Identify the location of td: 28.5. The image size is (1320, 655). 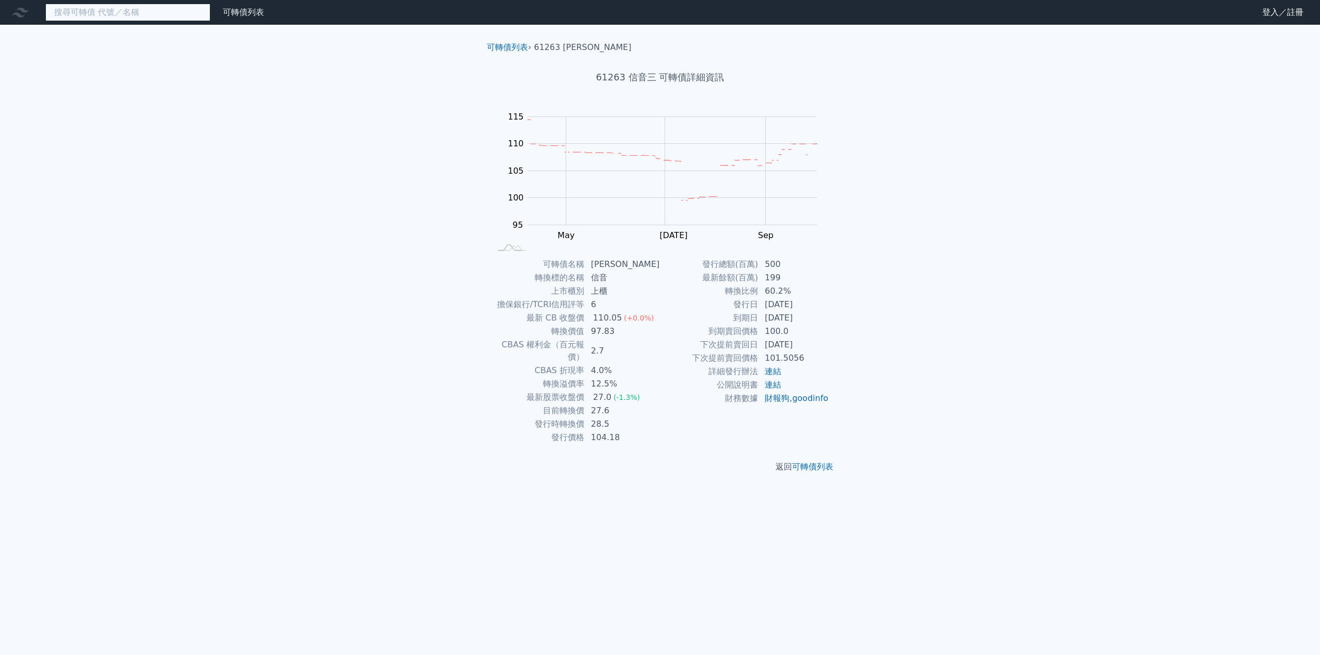
(622, 424).